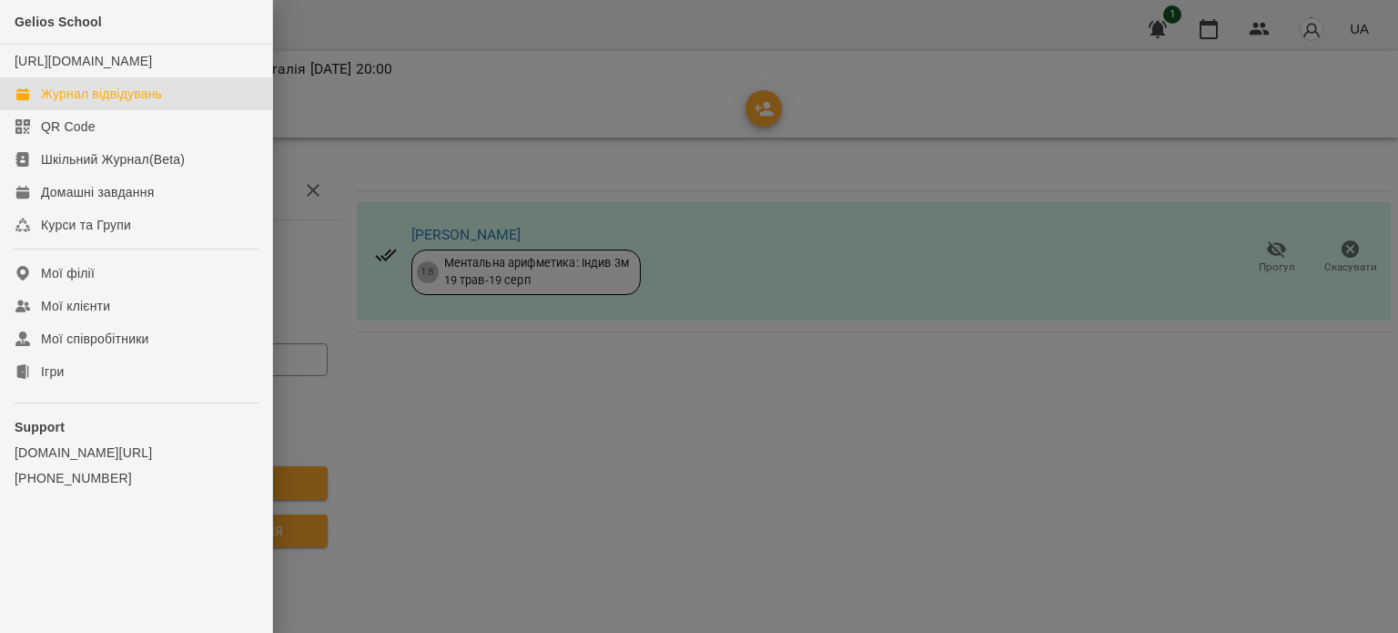 The image size is (1398, 633). What do you see at coordinates (86, 225) in the screenshot?
I see `div: Курси та Групи` at bounding box center [86, 225].